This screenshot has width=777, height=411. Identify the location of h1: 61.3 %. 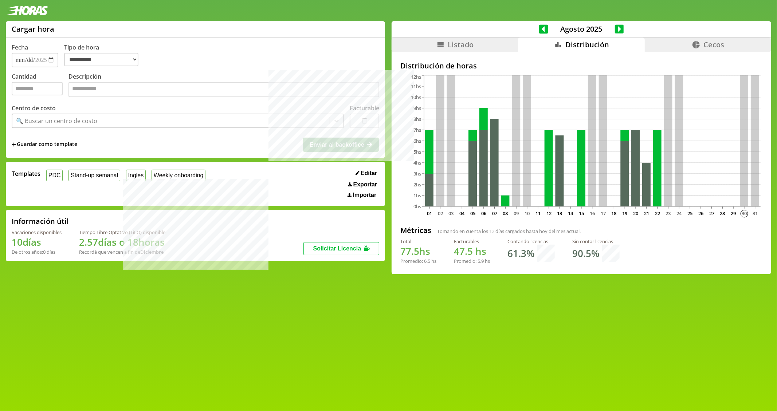
(521, 253).